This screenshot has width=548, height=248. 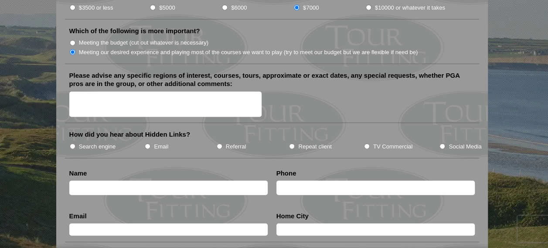 What do you see at coordinates (167, 8) in the screenshot?
I see `label: $5000` at bounding box center [167, 8].